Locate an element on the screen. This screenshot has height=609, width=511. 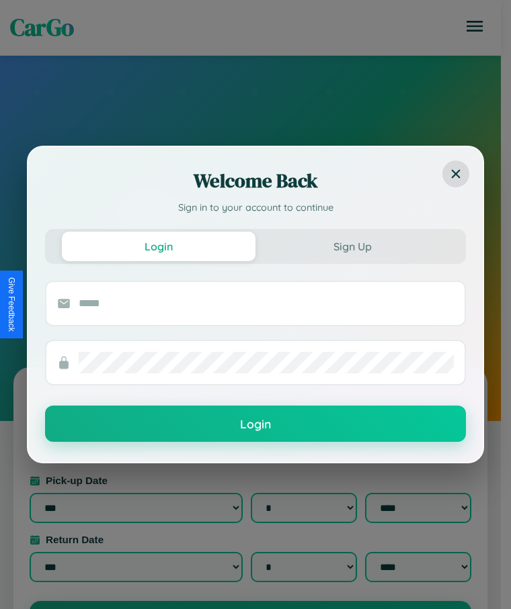
h2: Welcome Back is located at coordinates (255, 181).